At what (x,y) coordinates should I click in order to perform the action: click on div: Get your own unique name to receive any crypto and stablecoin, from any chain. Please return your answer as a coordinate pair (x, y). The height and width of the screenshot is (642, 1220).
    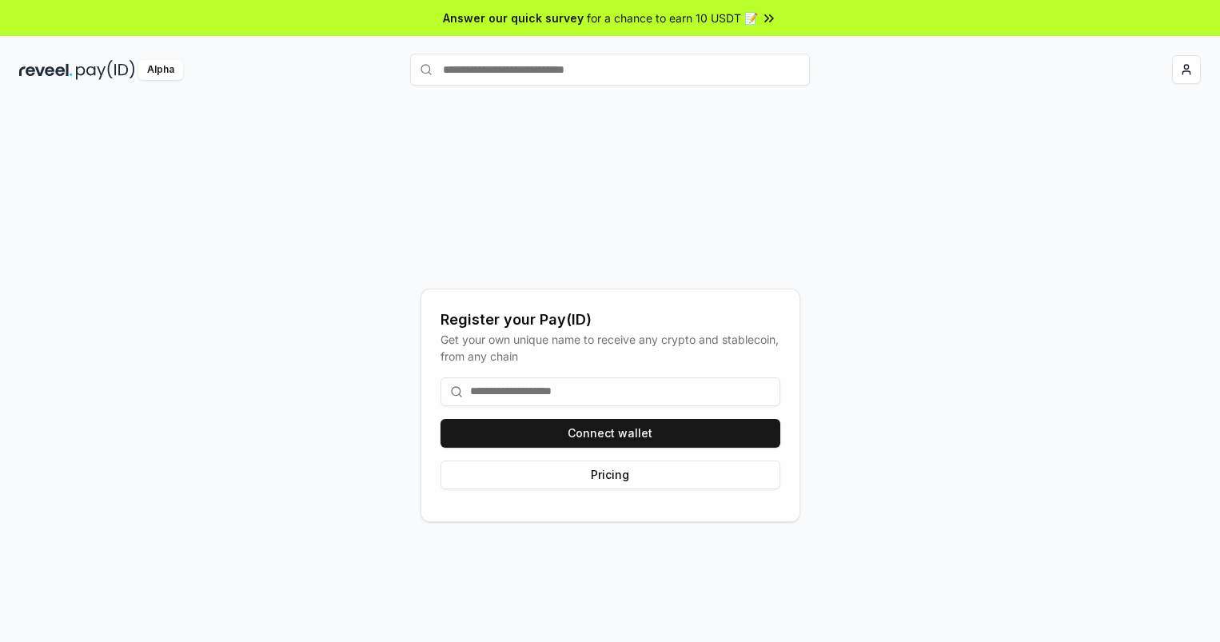
    Looking at the image, I should click on (610, 348).